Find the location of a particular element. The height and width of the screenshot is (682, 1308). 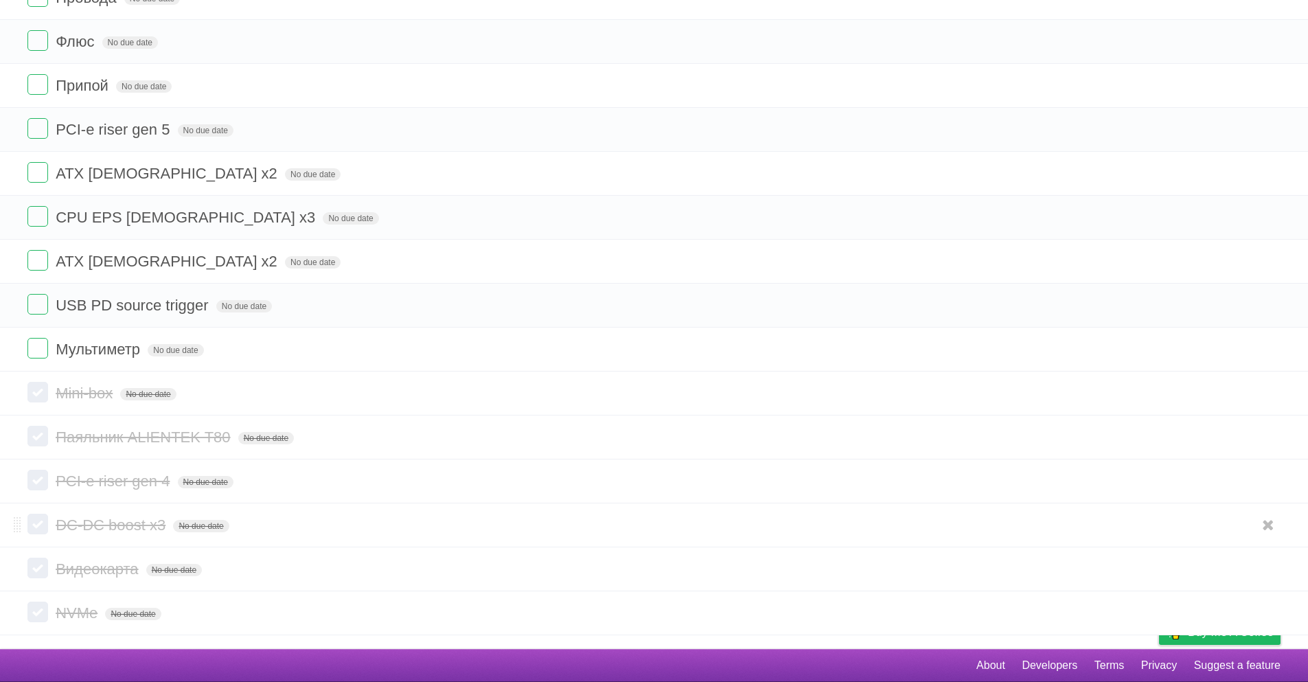

span: Видеокарта is located at coordinates (98, 568).